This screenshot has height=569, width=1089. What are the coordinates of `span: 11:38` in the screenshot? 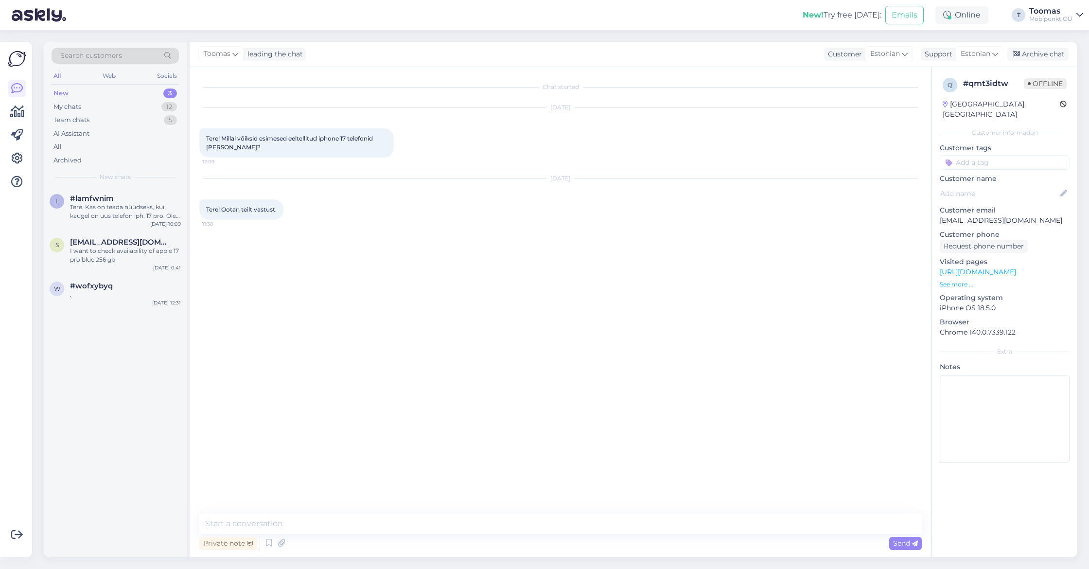 It's located at (220, 224).